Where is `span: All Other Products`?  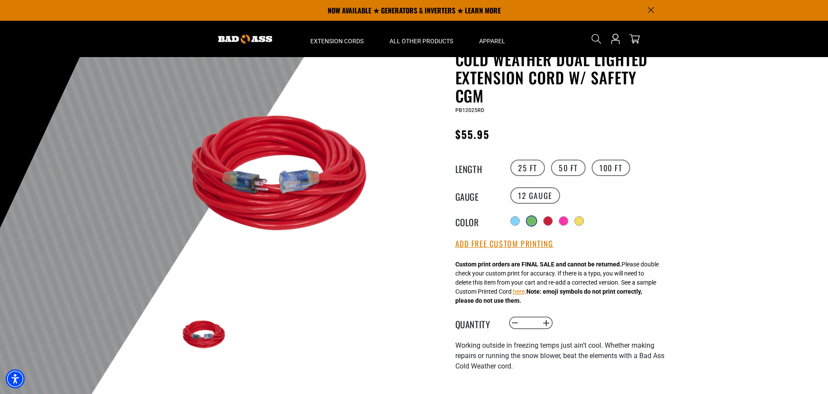 span: All Other Products is located at coordinates (421, 41).